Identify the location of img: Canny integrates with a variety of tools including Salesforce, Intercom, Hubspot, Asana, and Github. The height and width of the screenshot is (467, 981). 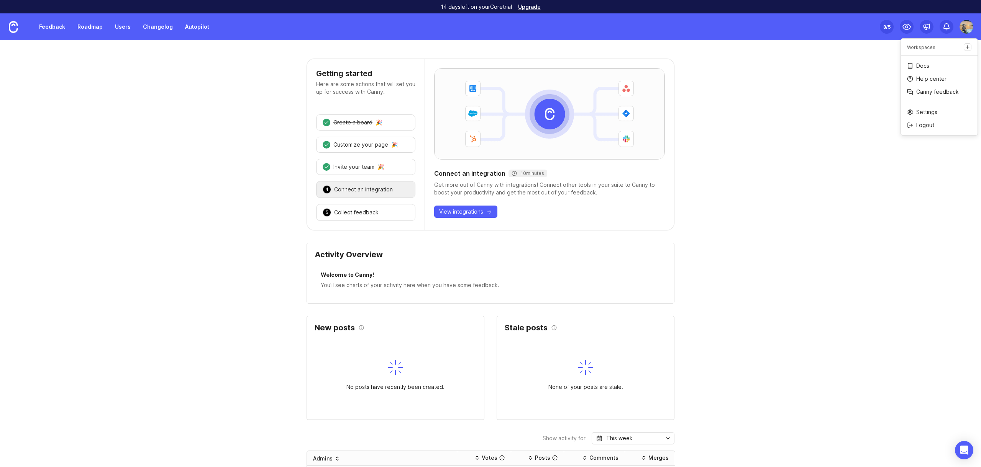
(549, 114).